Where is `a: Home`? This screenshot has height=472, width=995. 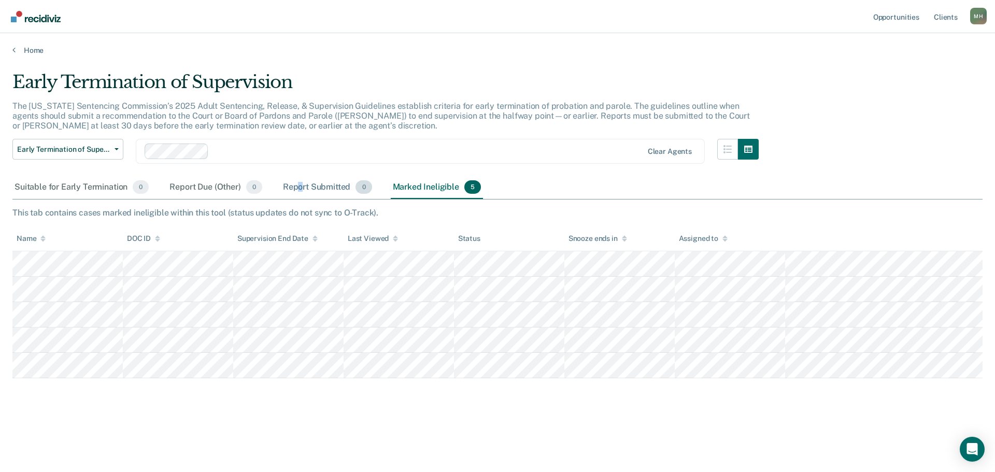 a: Home is located at coordinates (497, 50).